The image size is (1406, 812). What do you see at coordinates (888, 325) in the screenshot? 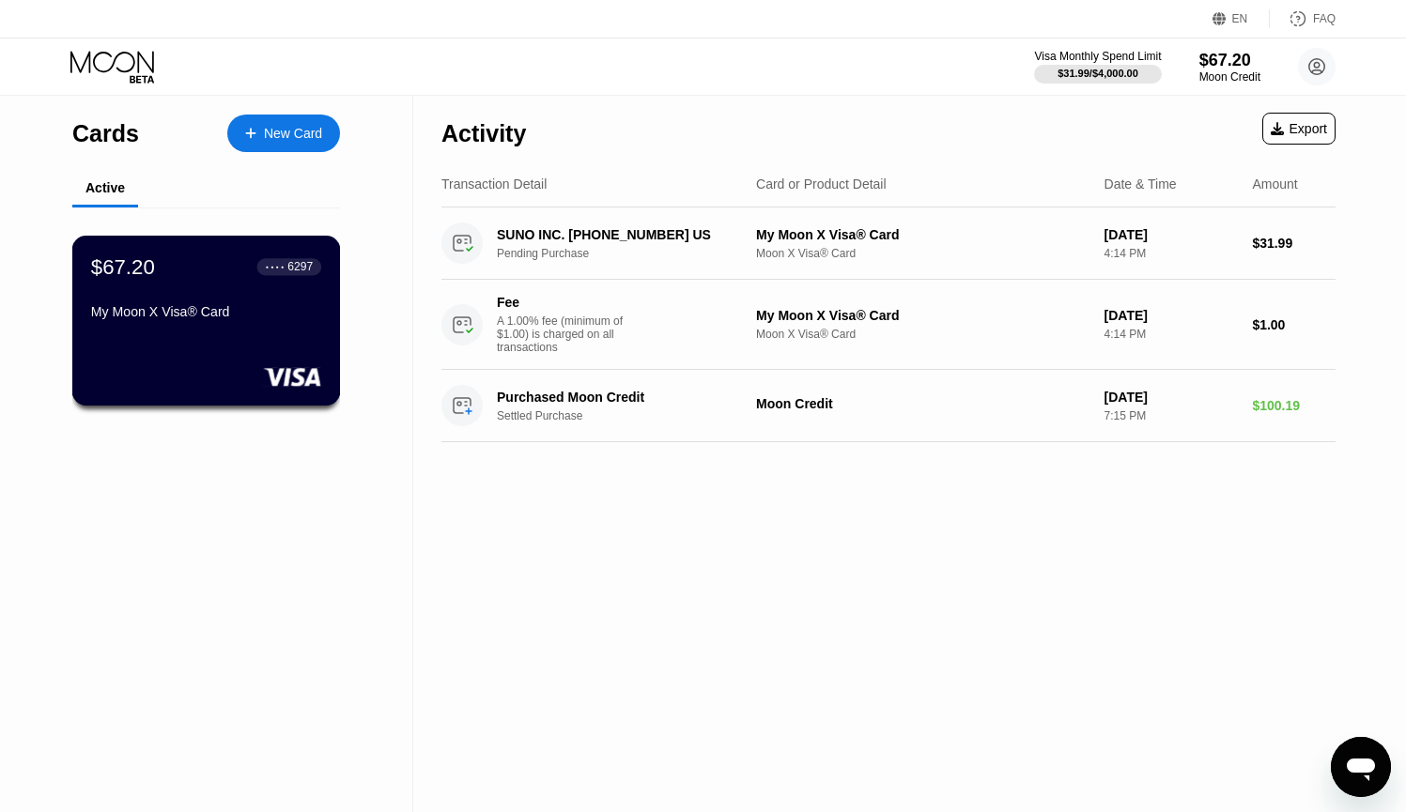
I see `div: FeeA 1.00% fee (minimum of $1.00) is charged on all transactionsMy Moon X Visa® CardMoon X Visa® ...` at bounding box center [888, 325].